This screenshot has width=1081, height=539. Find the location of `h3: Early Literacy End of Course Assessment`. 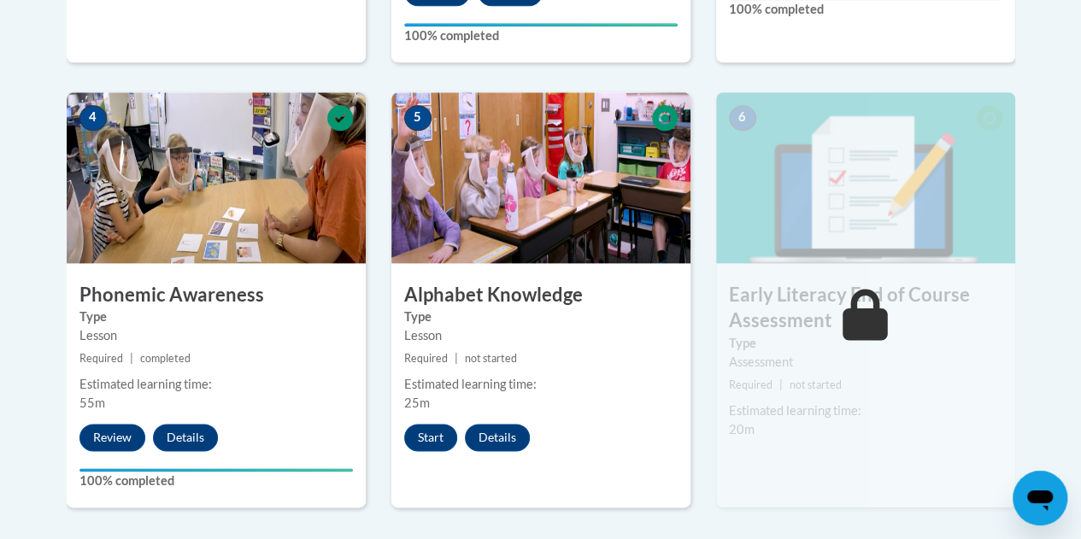

h3: Early Literacy End of Course Assessment is located at coordinates (865, 308).